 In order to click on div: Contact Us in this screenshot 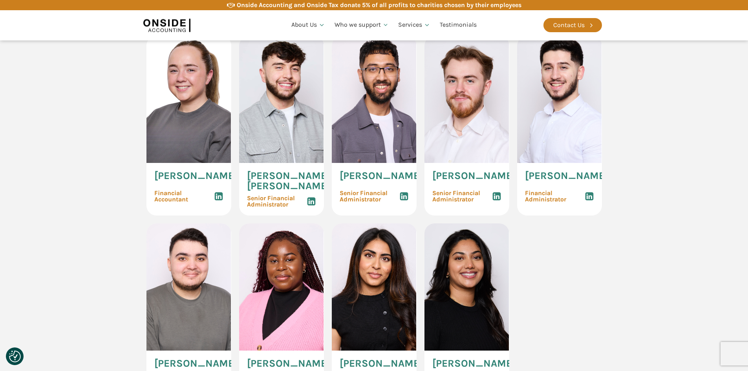, I will do `click(569, 25)`.